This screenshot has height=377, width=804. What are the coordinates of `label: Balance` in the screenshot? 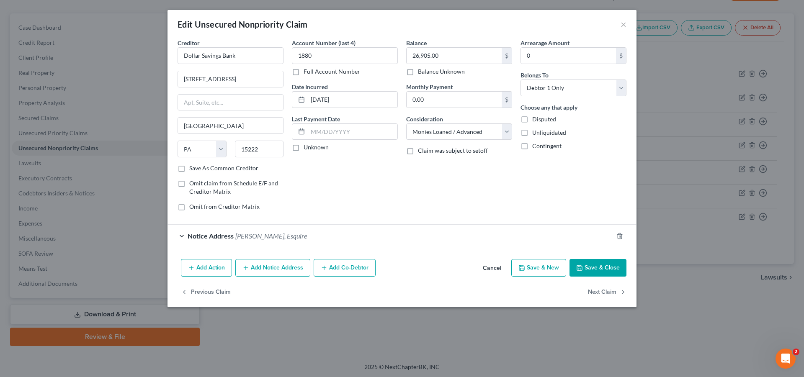 It's located at (416, 43).